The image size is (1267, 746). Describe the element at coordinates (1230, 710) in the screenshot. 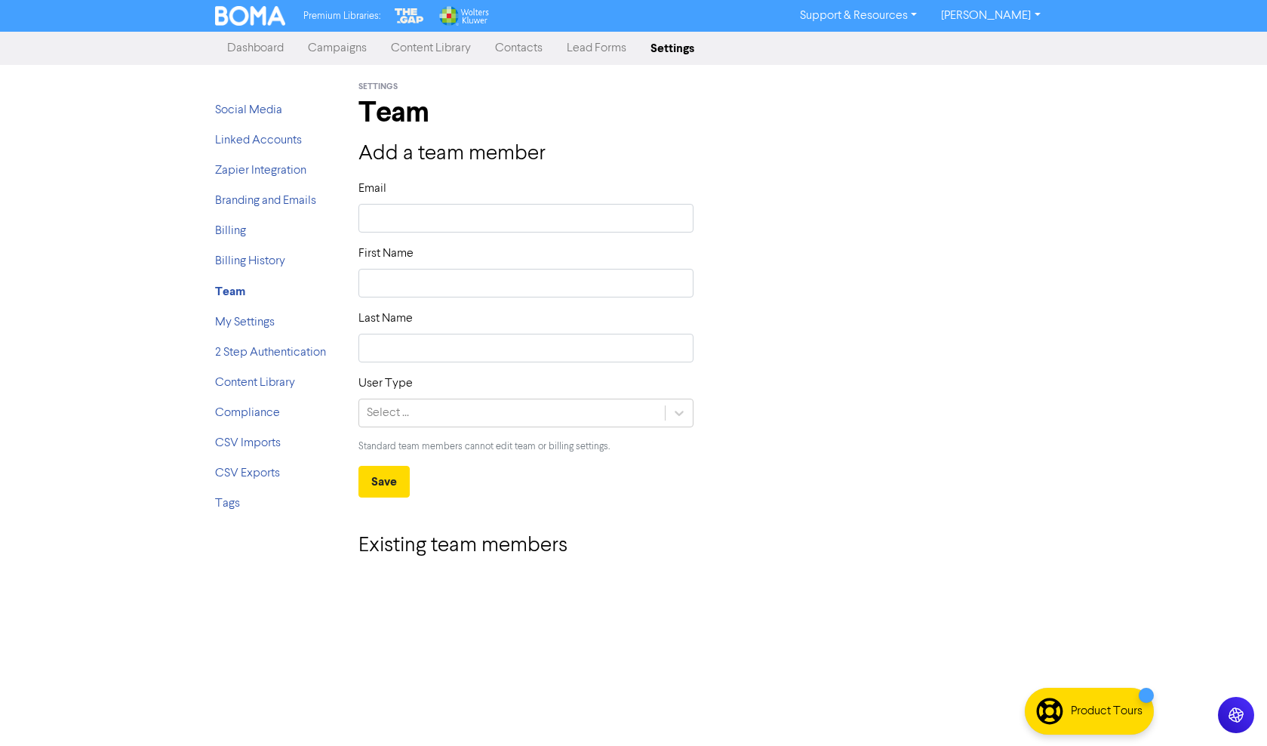

I see `div: Chat Widget` at that location.